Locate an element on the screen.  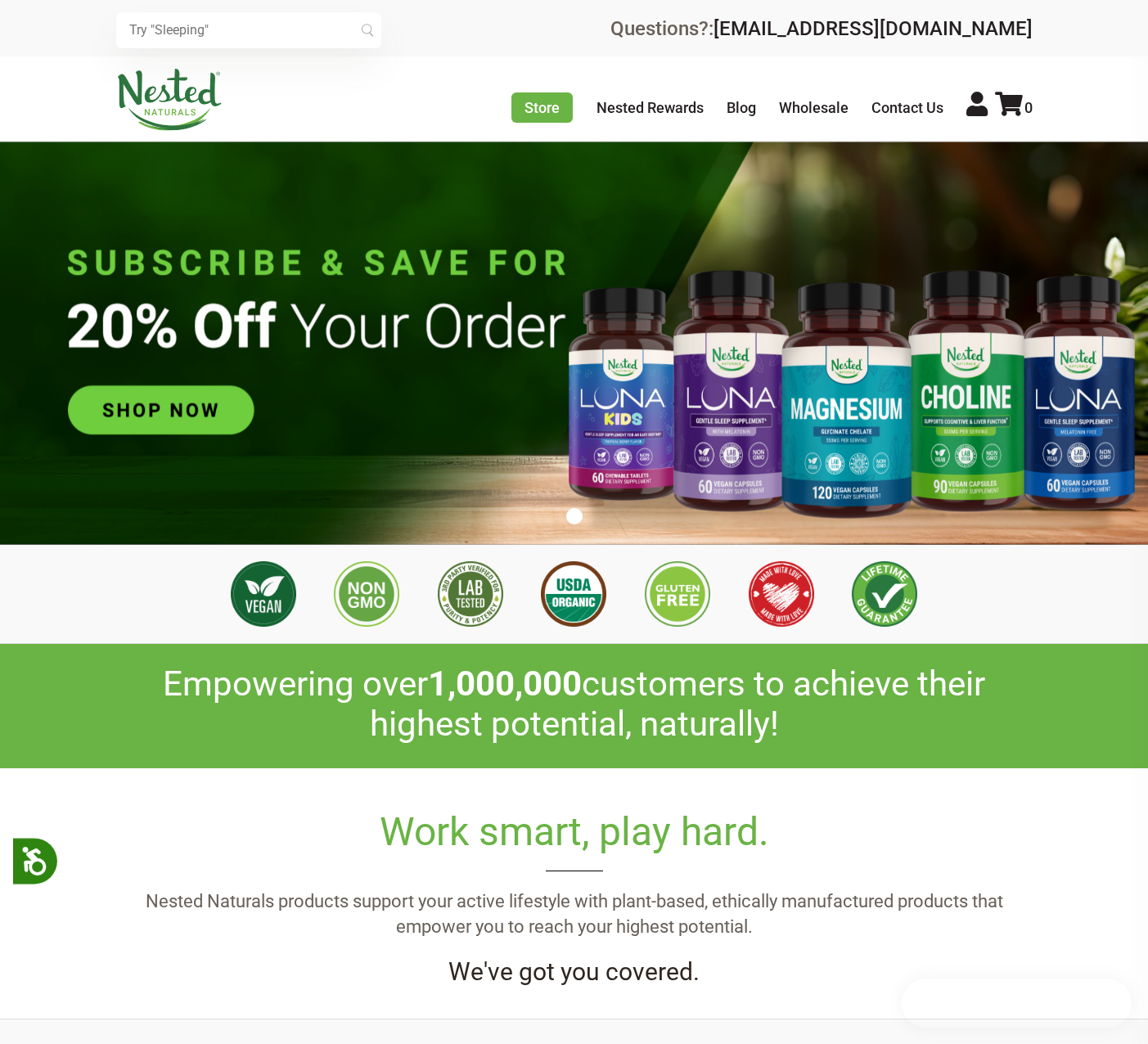
a: Nested Rewards is located at coordinates (650, 107).